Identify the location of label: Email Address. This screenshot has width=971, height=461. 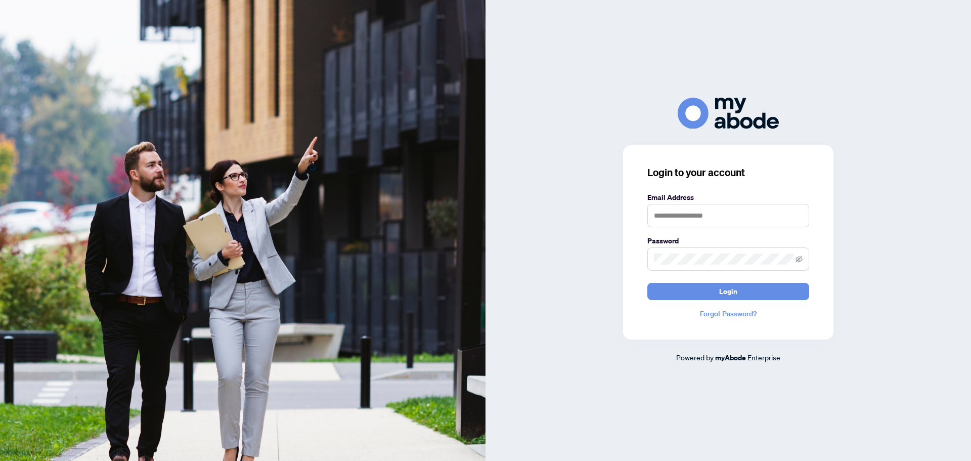
(728, 197).